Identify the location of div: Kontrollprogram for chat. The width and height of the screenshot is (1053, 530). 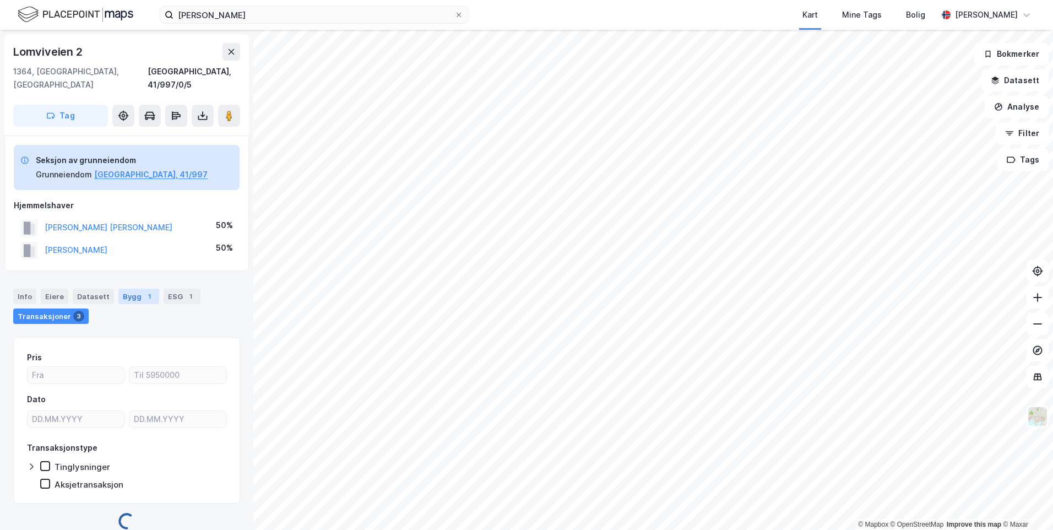
(1025, 503).